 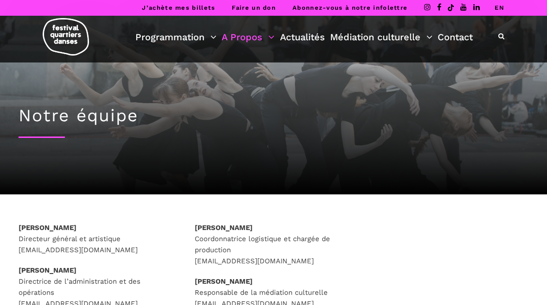 What do you see at coordinates (381, 37) in the screenshot?
I see `a: Médiation culturelle` at bounding box center [381, 37].